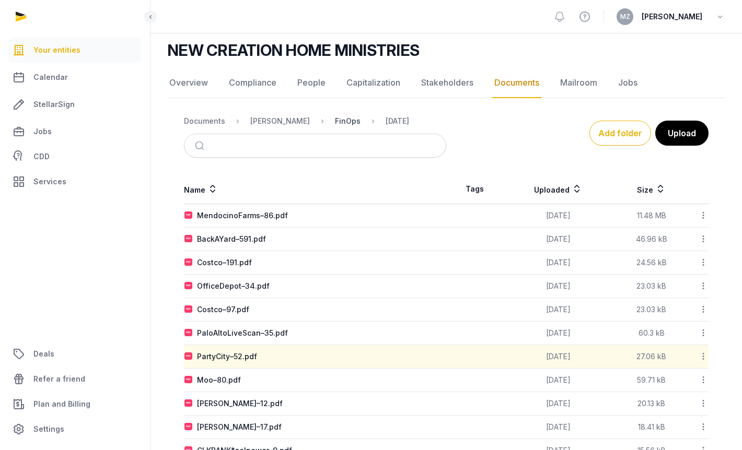 Image resolution: width=742 pixels, height=450 pixels. What do you see at coordinates (219, 380) in the screenshot?
I see `div: Moo–80.pdf` at bounding box center [219, 380].